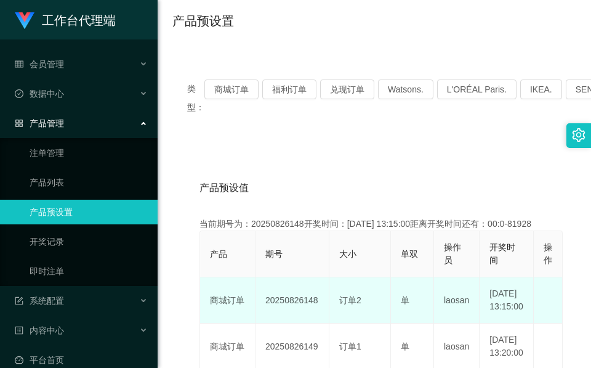 This screenshot has width=591, height=368. What do you see at coordinates (89, 241) in the screenshot?
I see `a: 开奖记录` at bounding box center [89, 241].